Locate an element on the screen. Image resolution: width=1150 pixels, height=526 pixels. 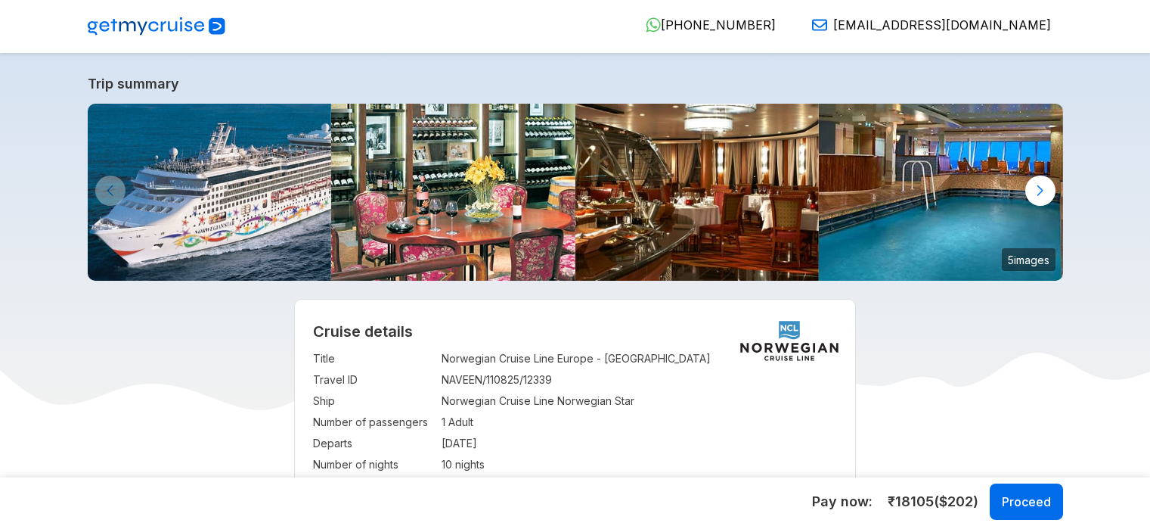
h5: Pay now: is located at coordinates (843, 501).